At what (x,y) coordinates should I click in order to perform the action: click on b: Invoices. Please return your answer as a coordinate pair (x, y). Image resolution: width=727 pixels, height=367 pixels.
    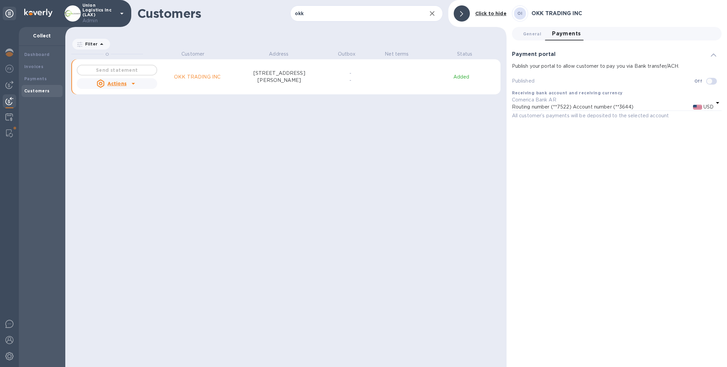
    Looking at the image, I should click on (34, 66).